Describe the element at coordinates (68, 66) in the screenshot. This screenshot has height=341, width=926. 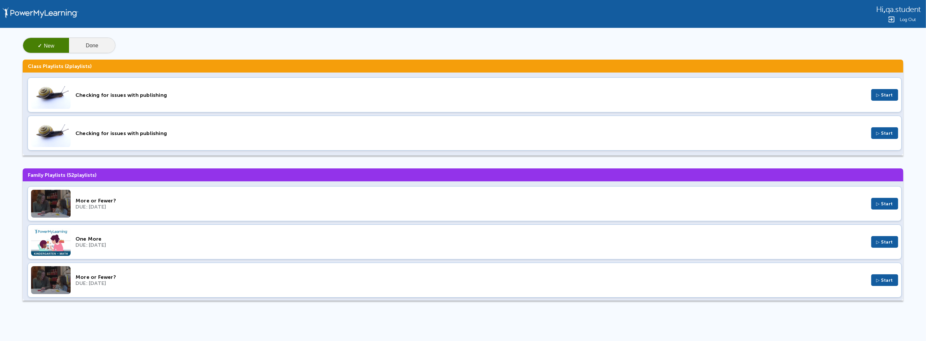
I see `span: 2` at that location.